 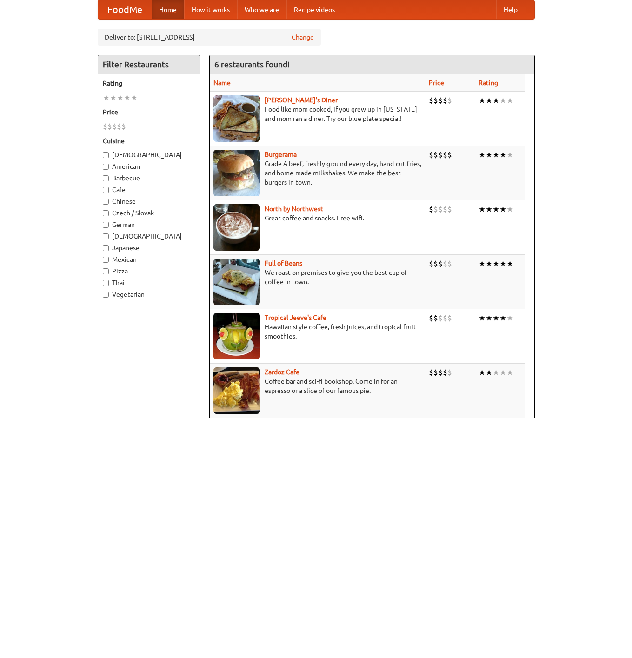 I want to click on img: north.jpg, so click(x=237, y=228).